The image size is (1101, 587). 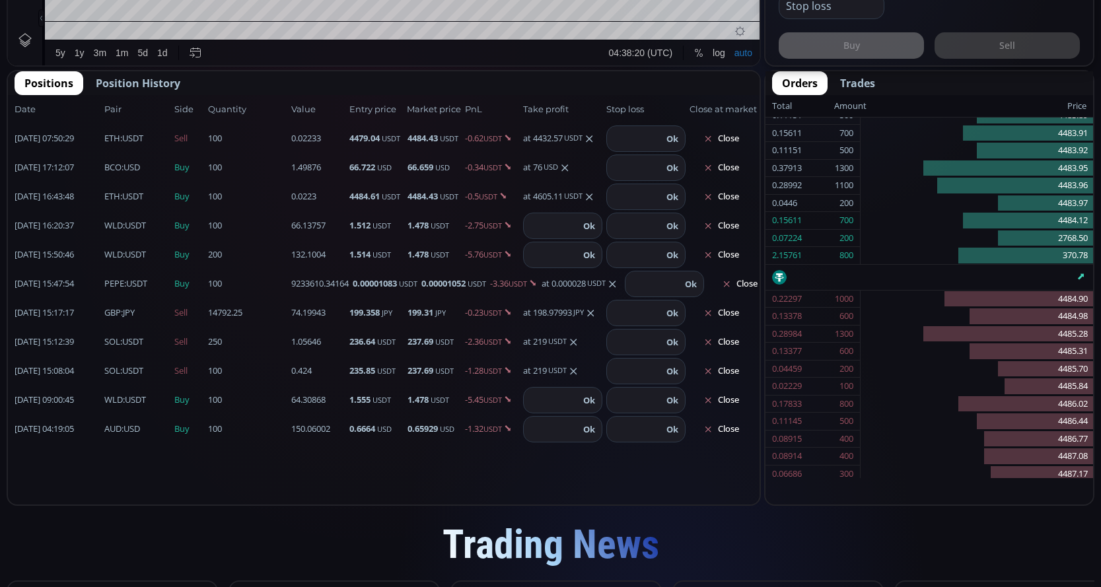 What do you see at coordinates (787, 386) in the screenshot?
I see `div: 0.02229` at bounding box center [787, 386].